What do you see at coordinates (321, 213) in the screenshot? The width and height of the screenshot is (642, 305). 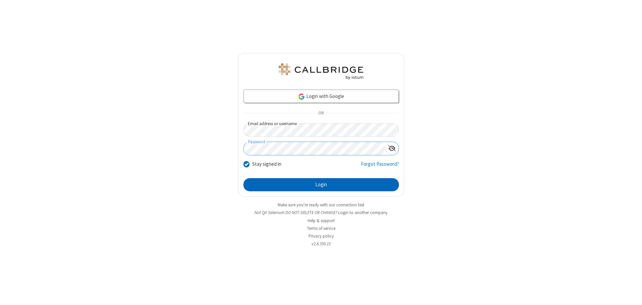 I see `li: Not QA Selenium DO NOT DELETE OR CHANGE?` at bounding box center [321, 213].